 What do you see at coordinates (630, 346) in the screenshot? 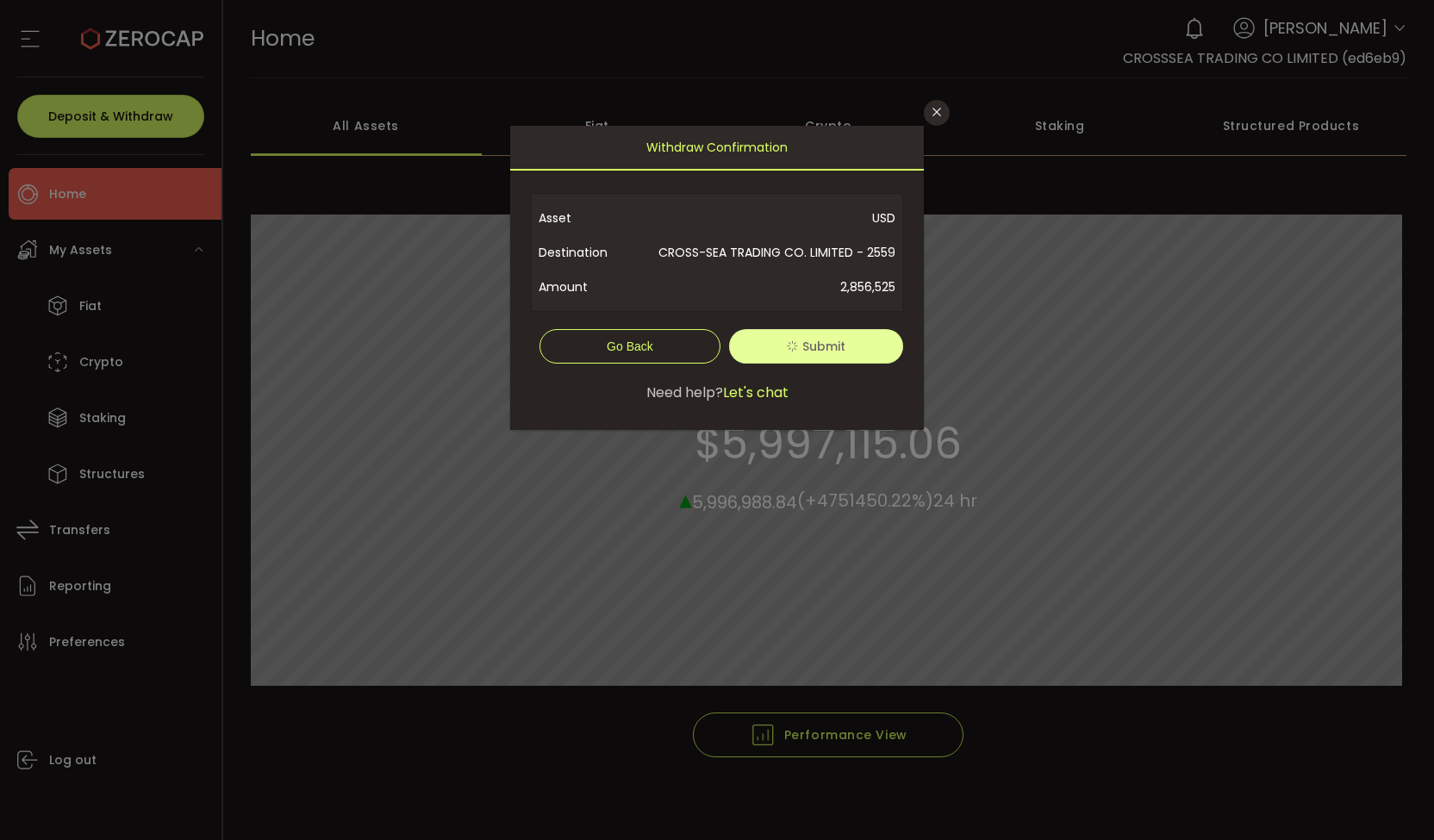
I see `button: Go Back` at bounding box center [630, 346].